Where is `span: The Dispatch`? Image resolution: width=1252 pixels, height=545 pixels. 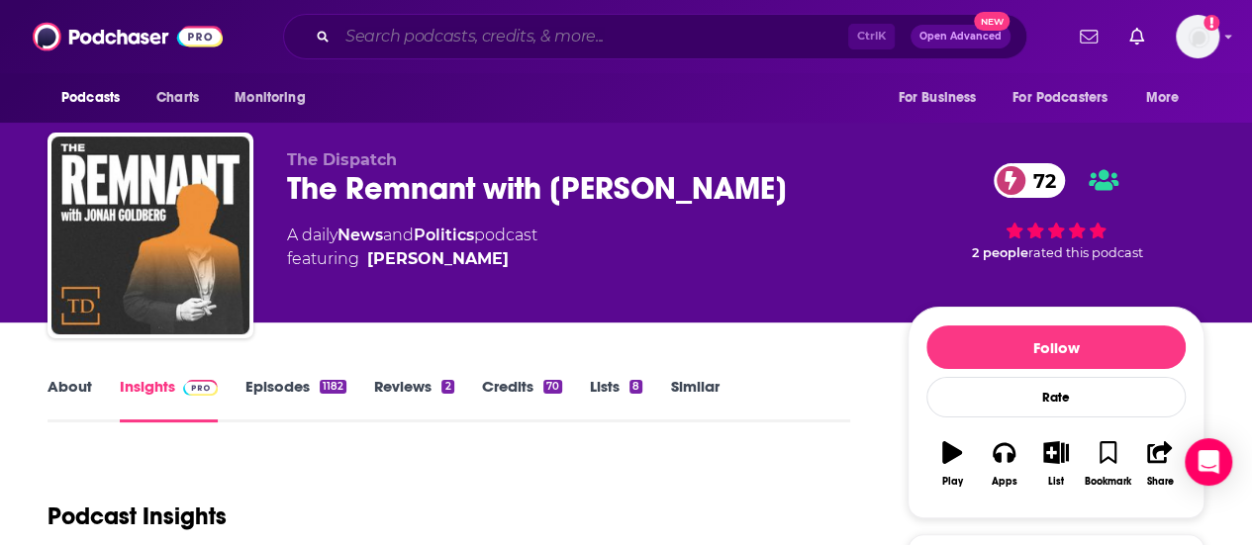
span: The Dispatch is located at coordinates (341, 159).